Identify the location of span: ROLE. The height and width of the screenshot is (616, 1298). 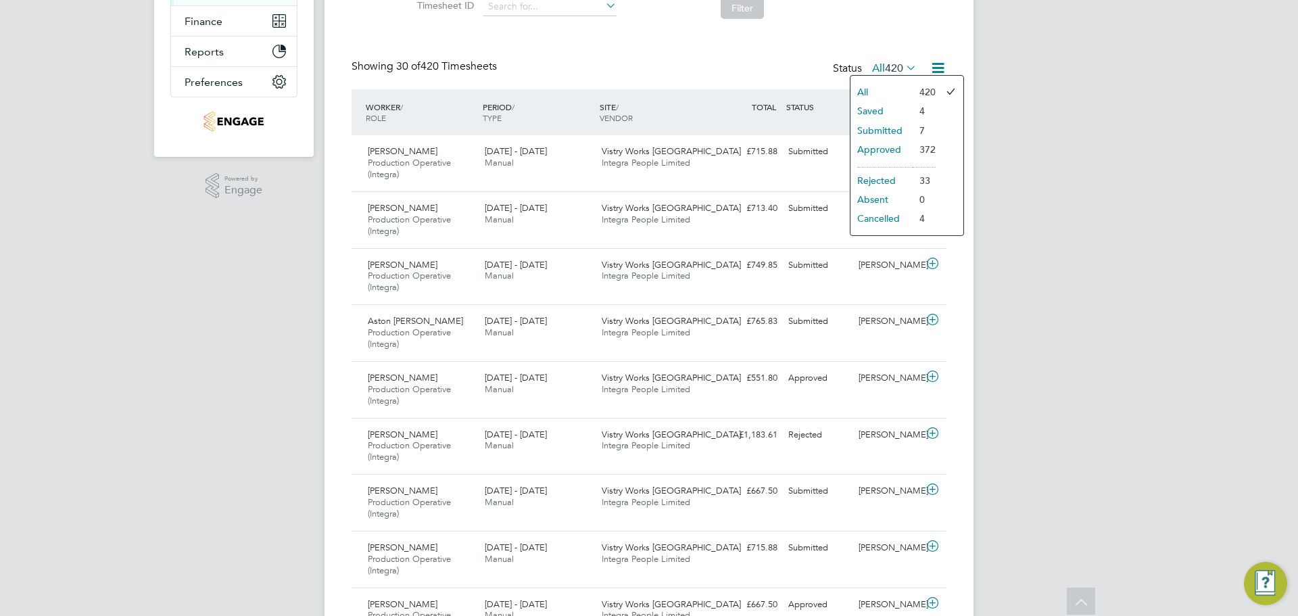
(376, 118).